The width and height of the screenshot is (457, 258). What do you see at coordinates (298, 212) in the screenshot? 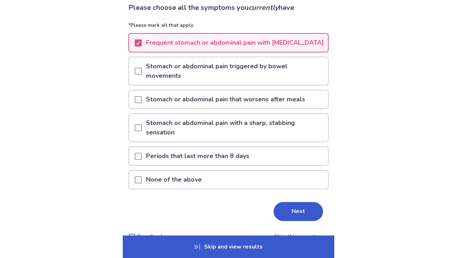
I see `button: Next` at bounding box center [298, 212].